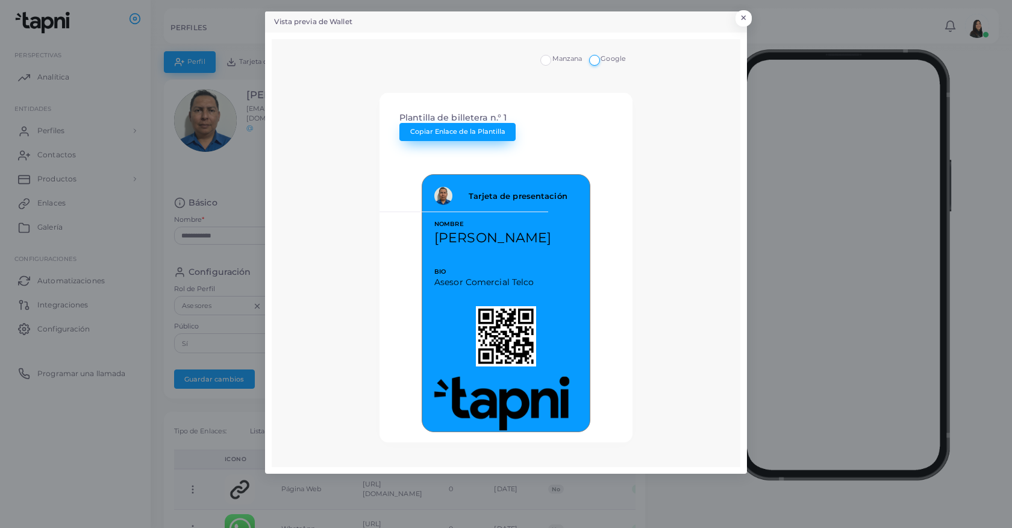  Describe the element at coordinates (457, 132) in the screenshot. I see `button: Copiar Enlace de la Plantilla` at that location.